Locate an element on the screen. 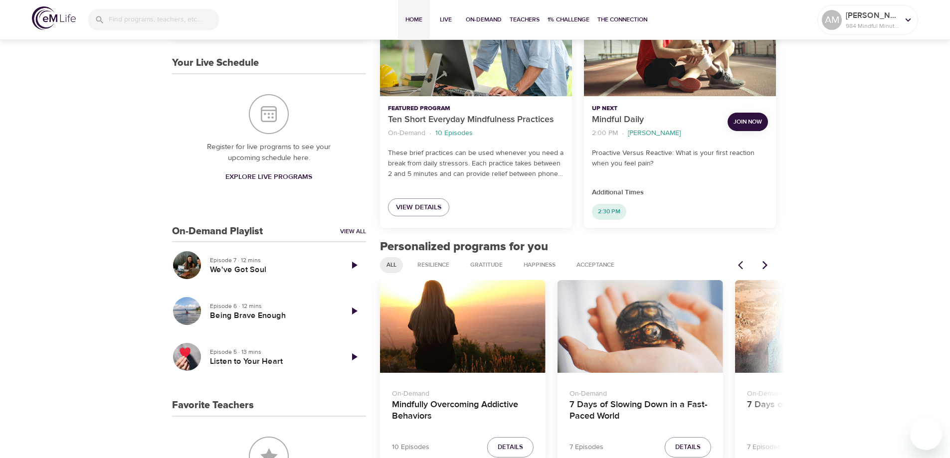  span: Gratitude is located at coordinates (486, 265).